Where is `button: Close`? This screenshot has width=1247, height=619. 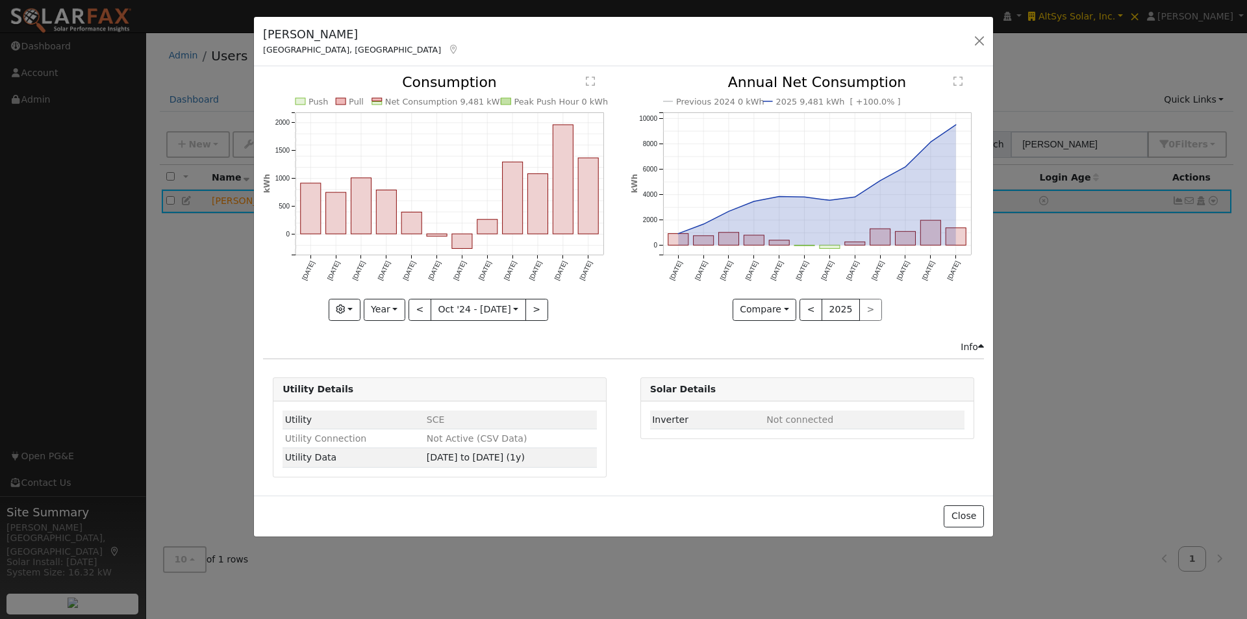 button: Close is located at coordinates (964, 517).